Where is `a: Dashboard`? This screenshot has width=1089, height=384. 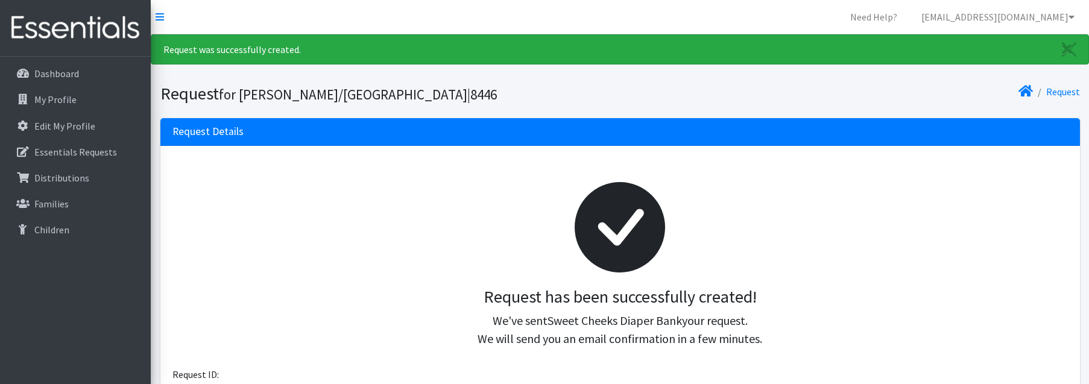
a: Dashboard is located at coordinates (75, 74).